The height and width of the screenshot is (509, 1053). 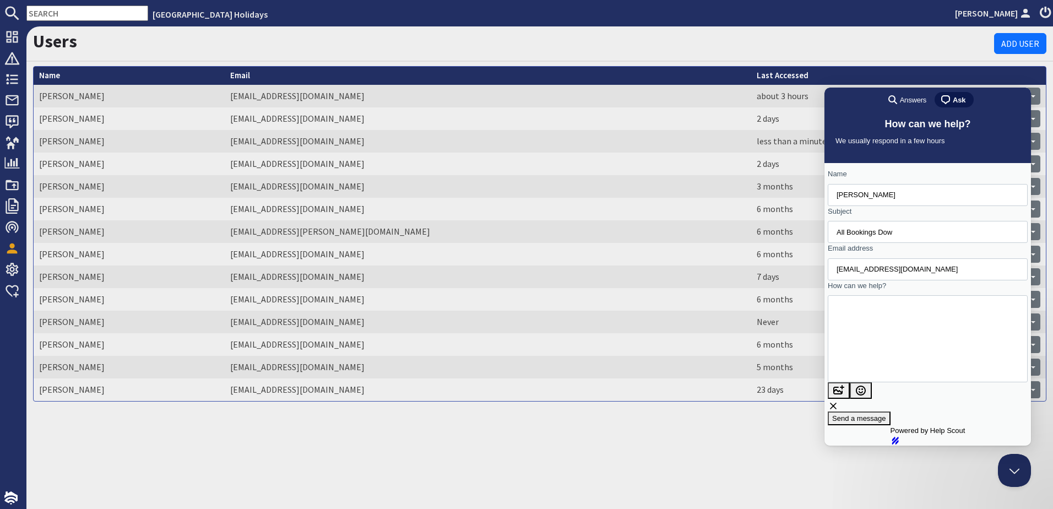 What do you see at coordinates (852, 141) in the screenshot?
I see `td: less than a minute` at bounding box center [852, 141].